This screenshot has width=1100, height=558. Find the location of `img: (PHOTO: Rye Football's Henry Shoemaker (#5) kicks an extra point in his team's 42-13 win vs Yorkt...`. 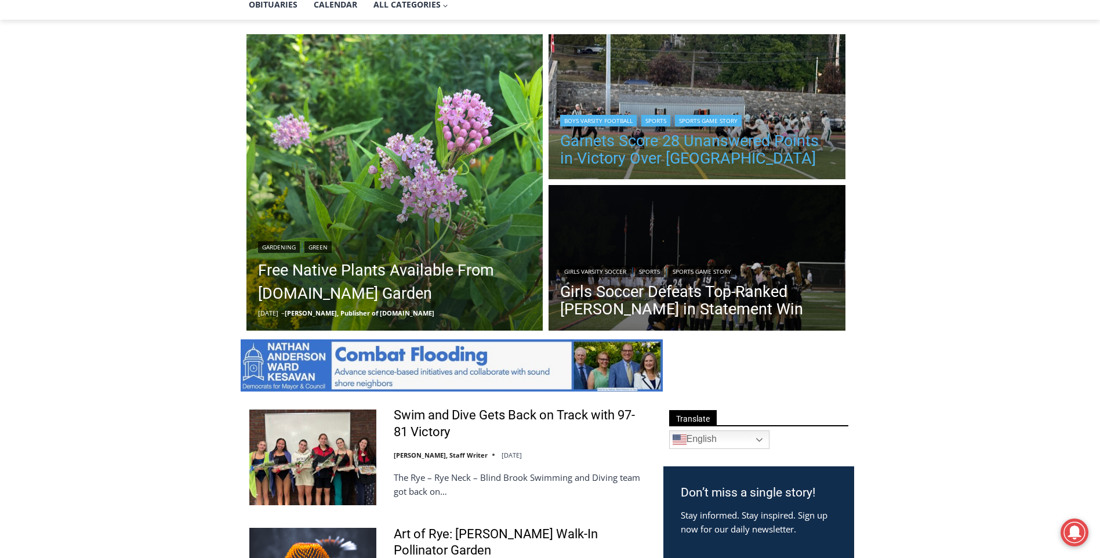

img: (PHOTO: Rye Football's Henry Shoemaker (#5) kicks an extra point in his team's 42-13 win vs Yorkt... is located at coordinates (697, 108).